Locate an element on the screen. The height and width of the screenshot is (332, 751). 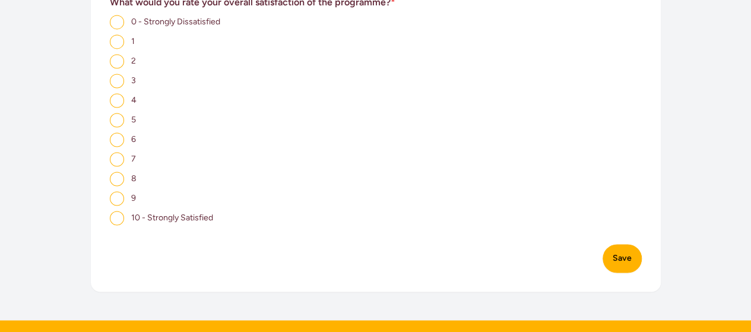
input: 7 is located at coordinates (117, 159).